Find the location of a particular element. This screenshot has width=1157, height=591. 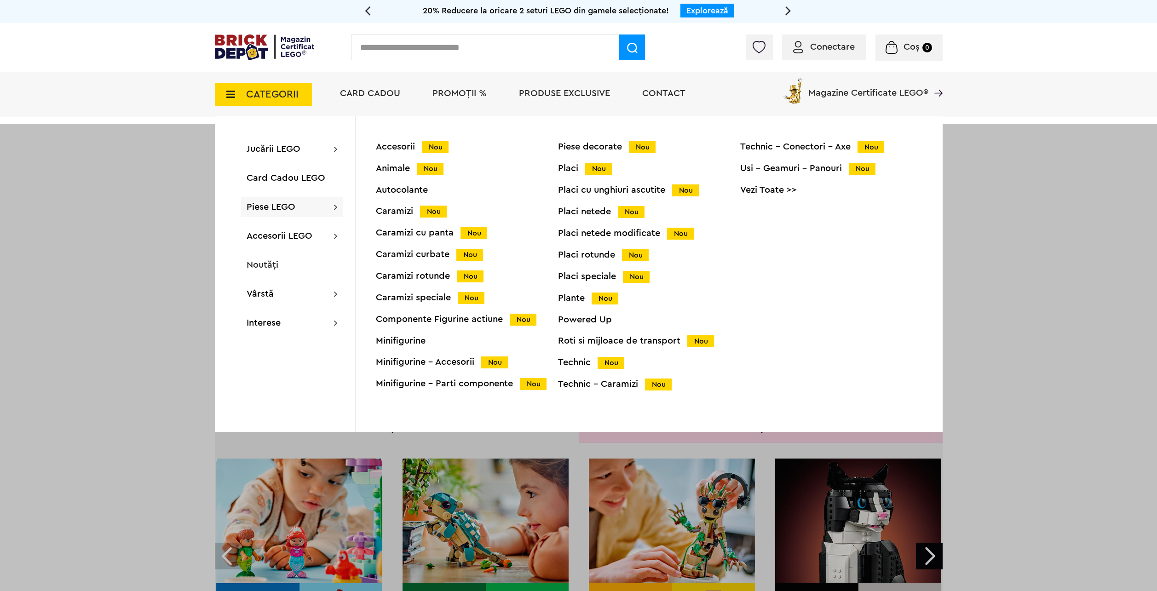

span: 20% Reducere la oricare 2 seturi LEGO din gamele selecționate! is located at coordinates (546, 11).